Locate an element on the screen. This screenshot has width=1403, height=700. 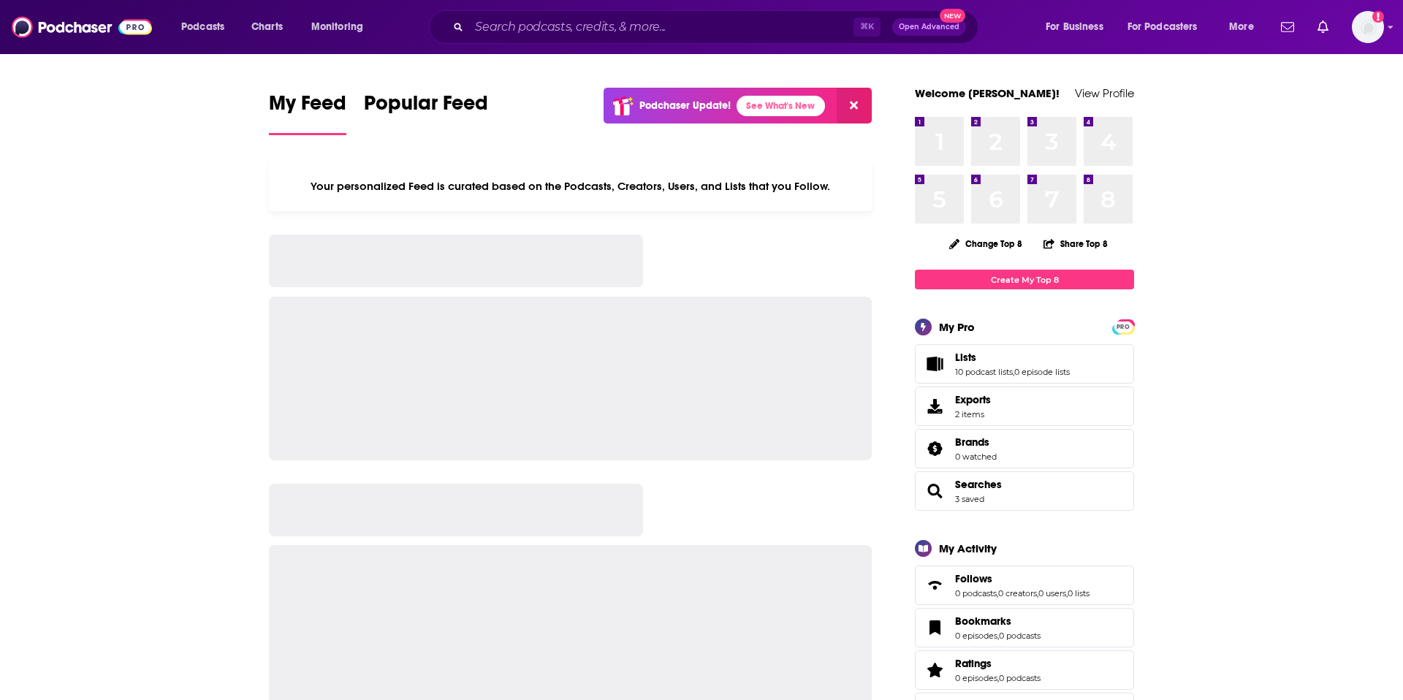
button: Change Top 8 is located at coordinates (986, 243).